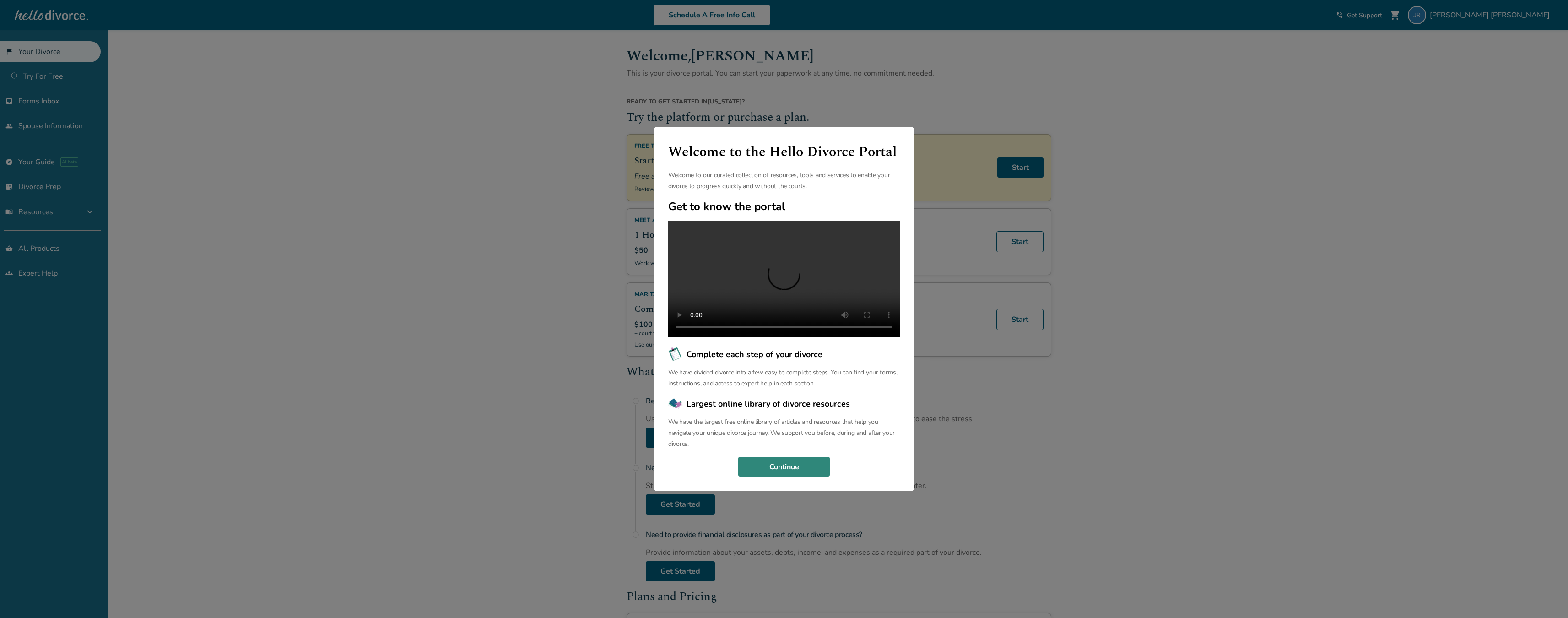 Image resolution: width=1568 pixels, height=618 pixels. I want to click on p: We have the largest free online library of articles and resources that help you navigate your uni..., so click(784, 433).